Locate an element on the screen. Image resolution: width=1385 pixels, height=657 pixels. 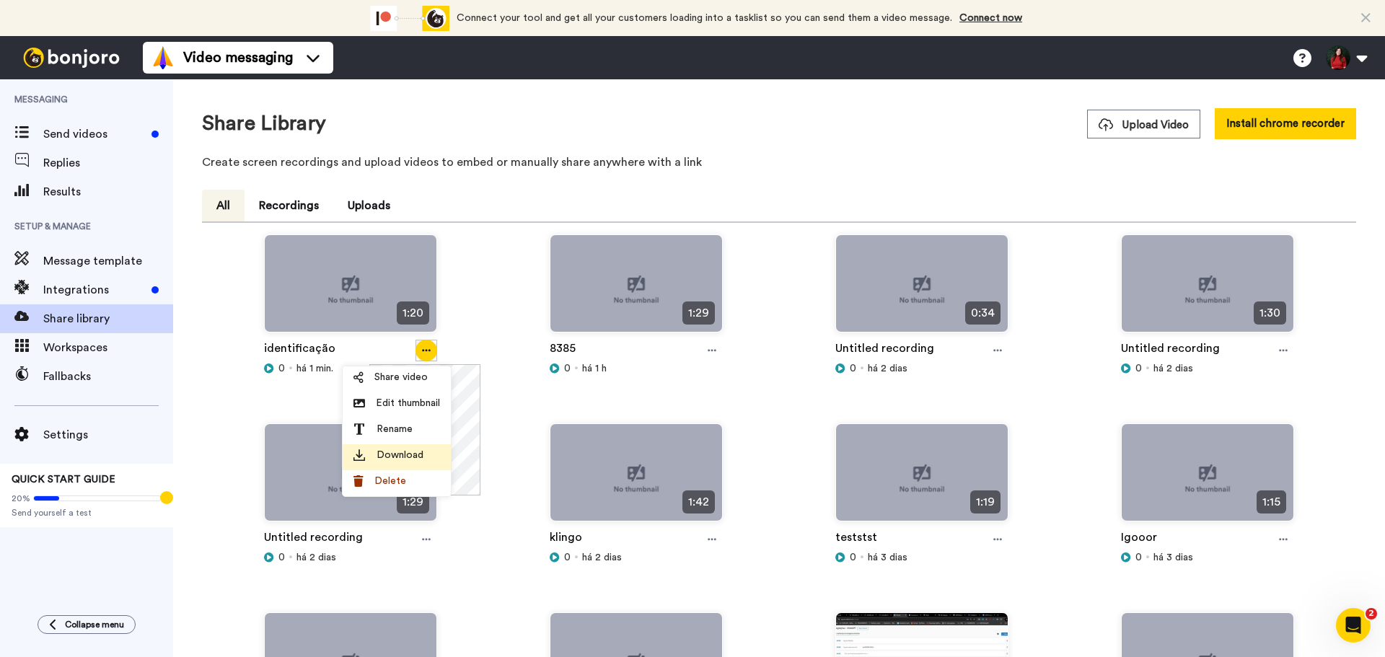
span: Collapse menu is located at coordinates (94, 624).